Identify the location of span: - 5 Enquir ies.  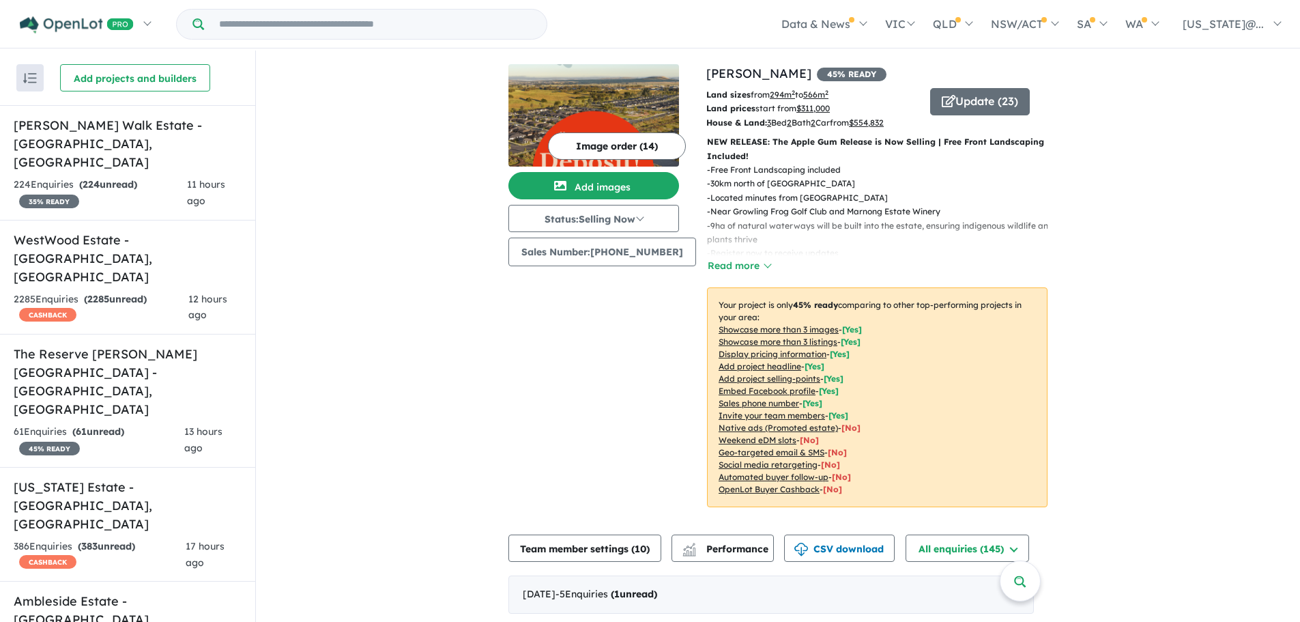
(606, 594).